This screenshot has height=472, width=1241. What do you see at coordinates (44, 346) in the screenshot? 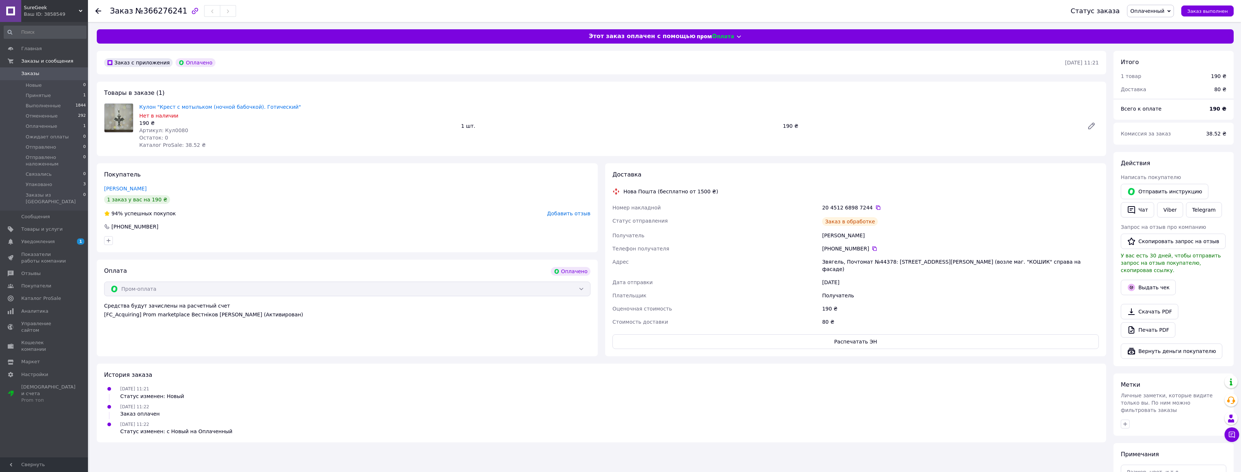
I see `span: Кошелек компании` at bounding box center [44, 346].